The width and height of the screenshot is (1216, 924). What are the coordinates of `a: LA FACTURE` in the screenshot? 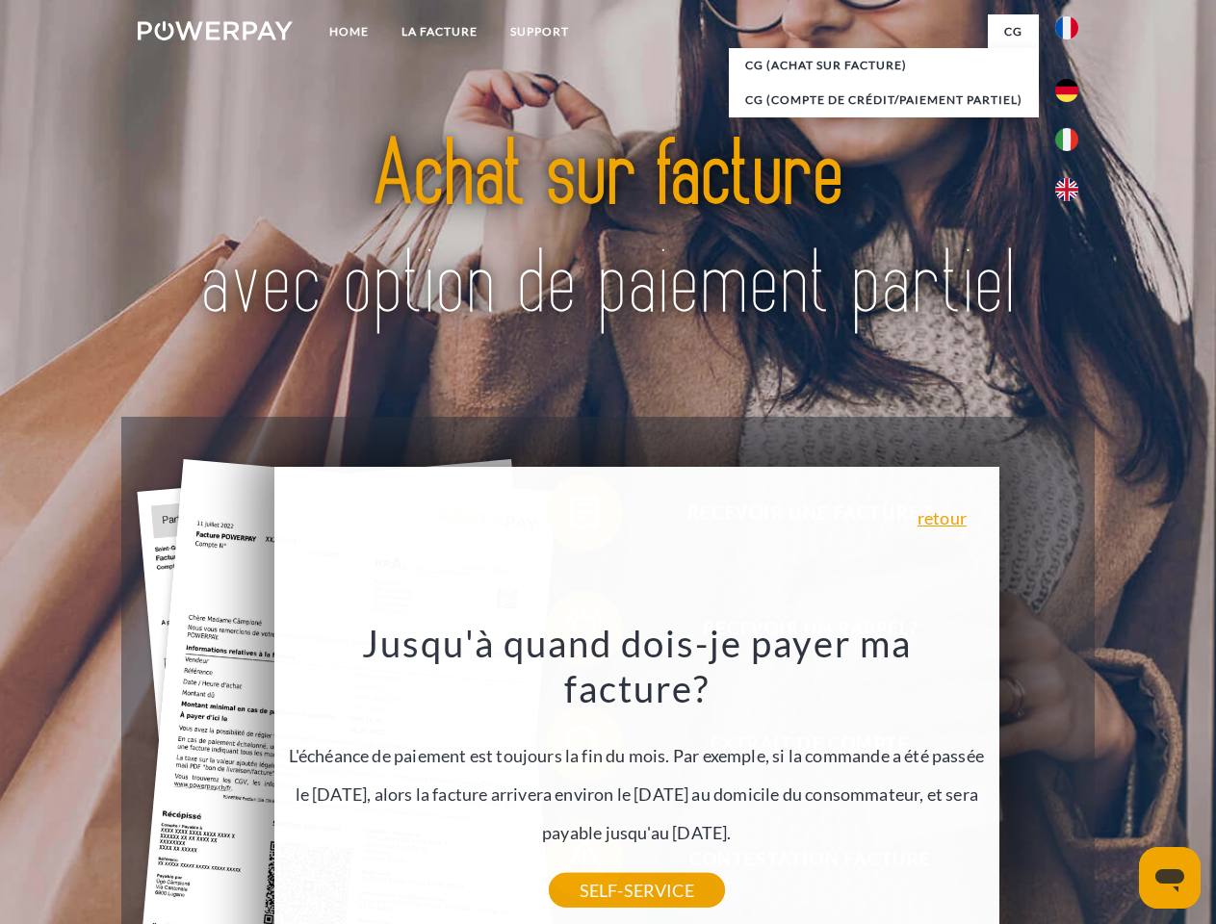 It's located at (439, 32).